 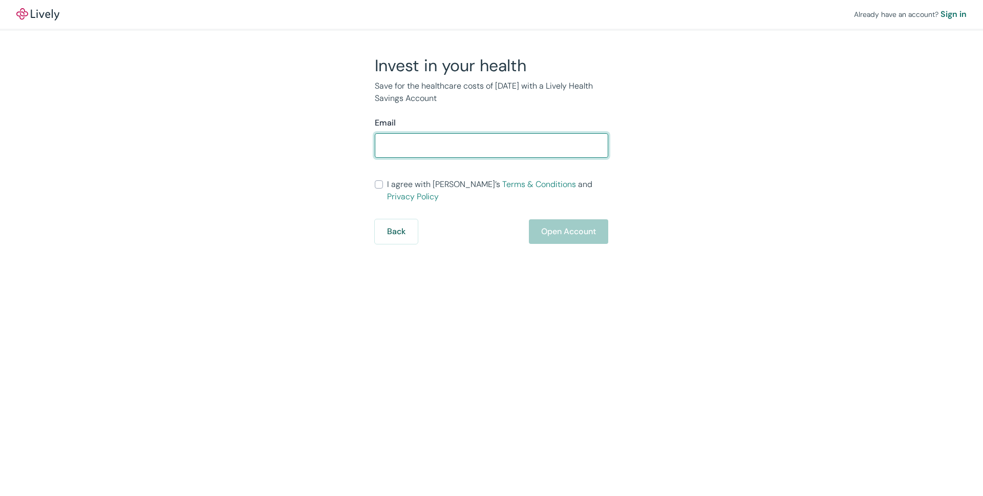 I want to click on h2: Invest in your health, so click(x=492, y=66).